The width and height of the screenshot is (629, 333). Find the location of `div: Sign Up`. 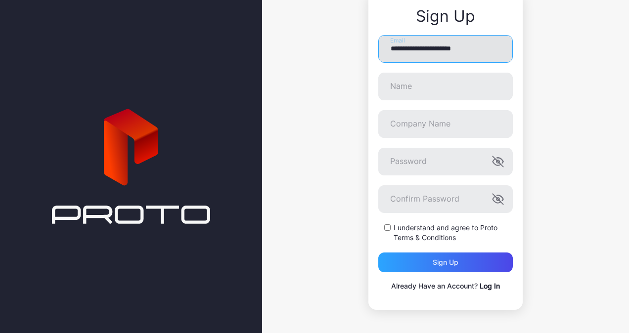

div: Sign Up is located at coordinates (445, 16).